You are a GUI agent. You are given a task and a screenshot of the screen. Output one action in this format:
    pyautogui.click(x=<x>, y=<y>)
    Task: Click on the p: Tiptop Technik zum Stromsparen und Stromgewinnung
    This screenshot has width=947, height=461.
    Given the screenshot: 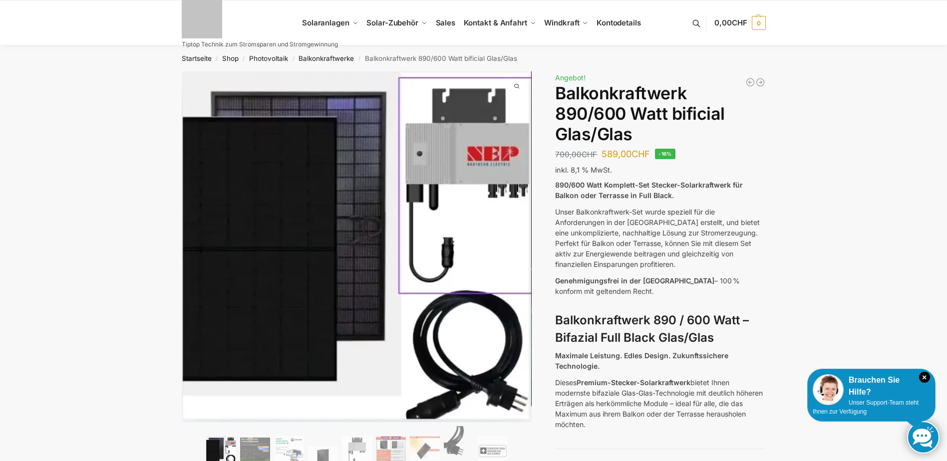 What is the action you would take?
    pyautogui.click(x=260, y=44)
    